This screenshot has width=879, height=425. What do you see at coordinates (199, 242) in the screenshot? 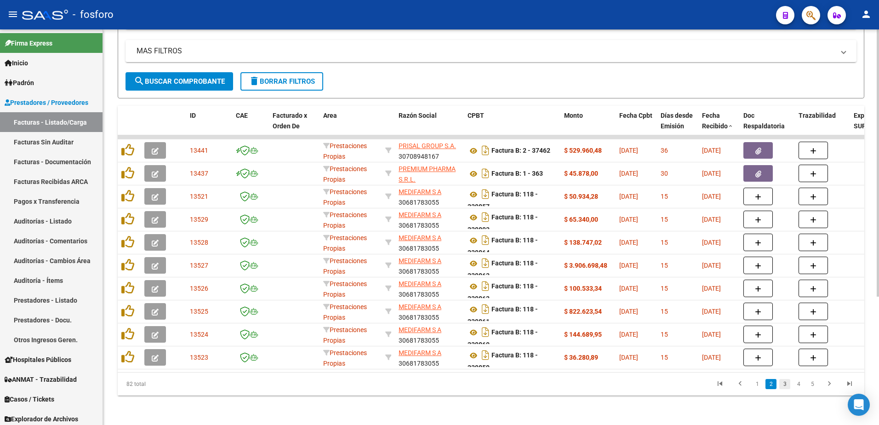
I see `span: 13528` at bounding box center [199, 242].